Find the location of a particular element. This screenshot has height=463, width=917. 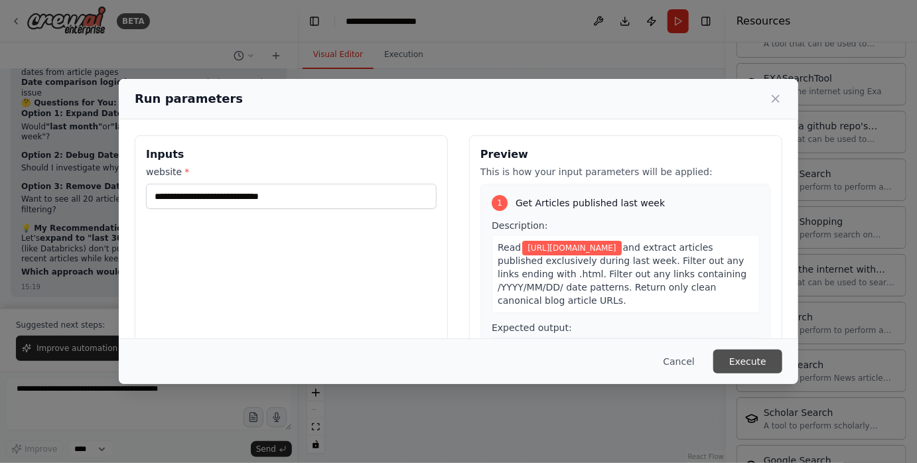

div: 1 is located at coordinates (500, 203).